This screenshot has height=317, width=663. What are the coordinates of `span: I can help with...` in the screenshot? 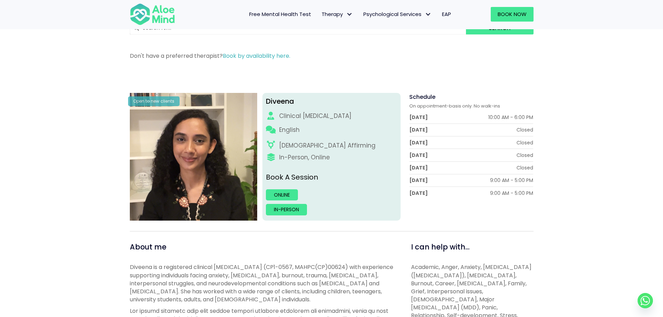 It's located at (441, 247).